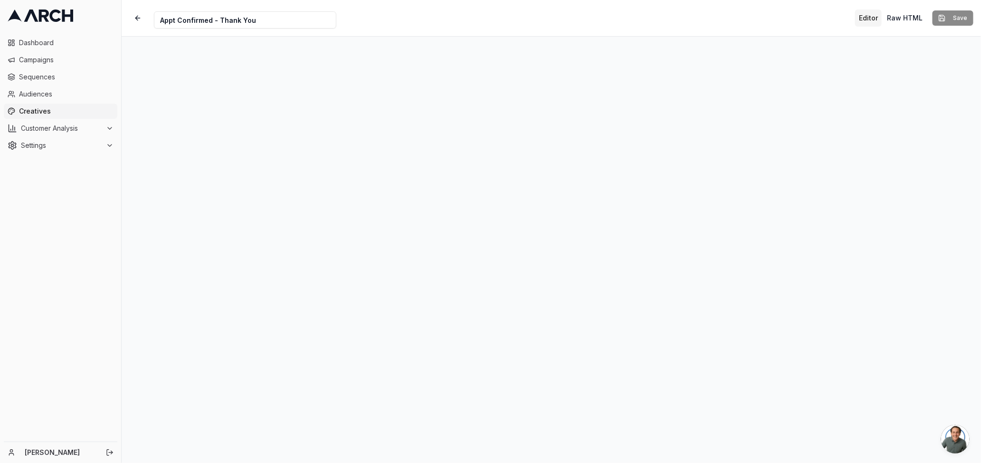  Describe the element at coordinates (60, 60) in the screenshot. I see `a: Campaigns` at that location.